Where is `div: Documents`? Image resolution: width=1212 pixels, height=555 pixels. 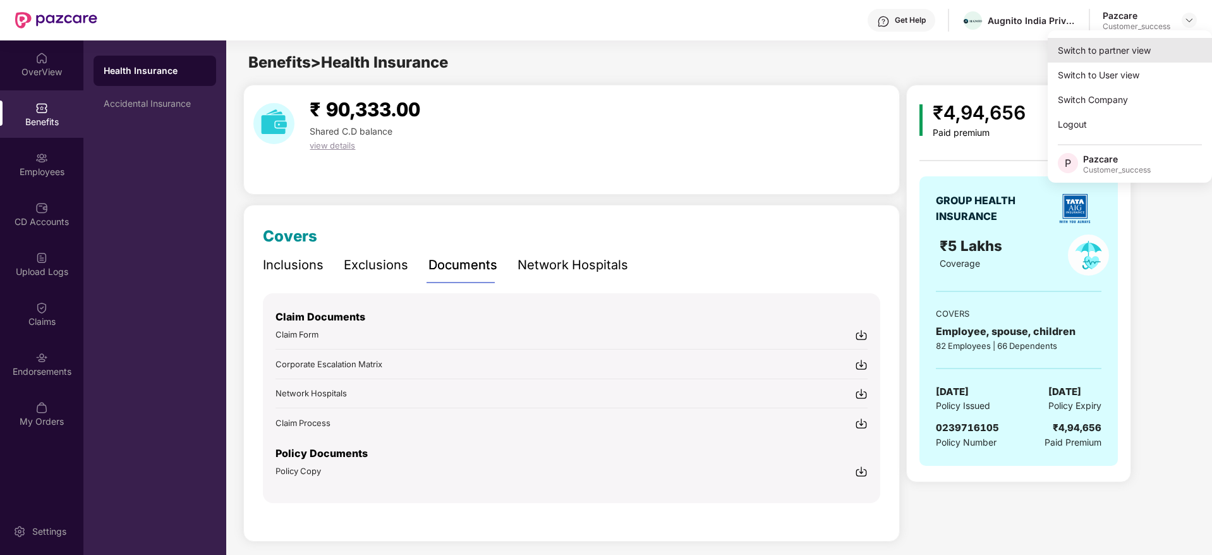
div: Documents is located at coordinates (463, 265).